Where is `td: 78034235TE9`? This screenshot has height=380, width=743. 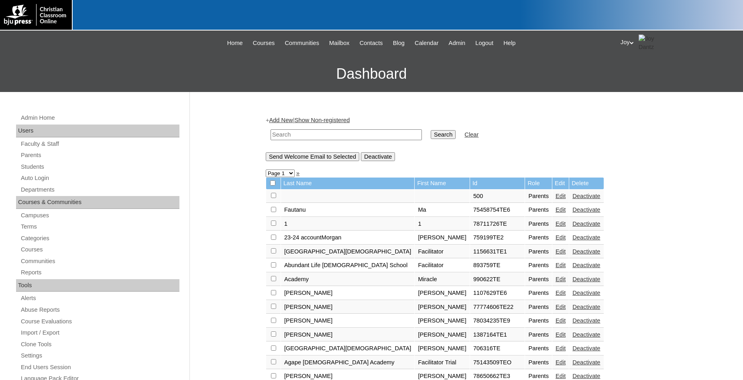
td: 78034235TE9 is located at coordinates (497, 321).